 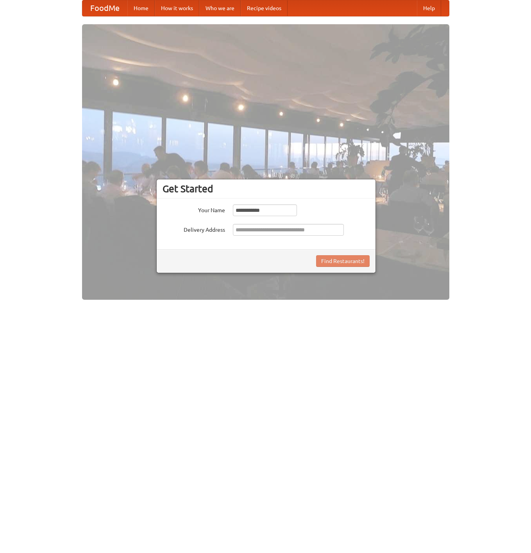 What do you see at coordinates (343, 261) in the screenshot?
I see `button: Find Restaurants!` at bounding box center [343, 261].